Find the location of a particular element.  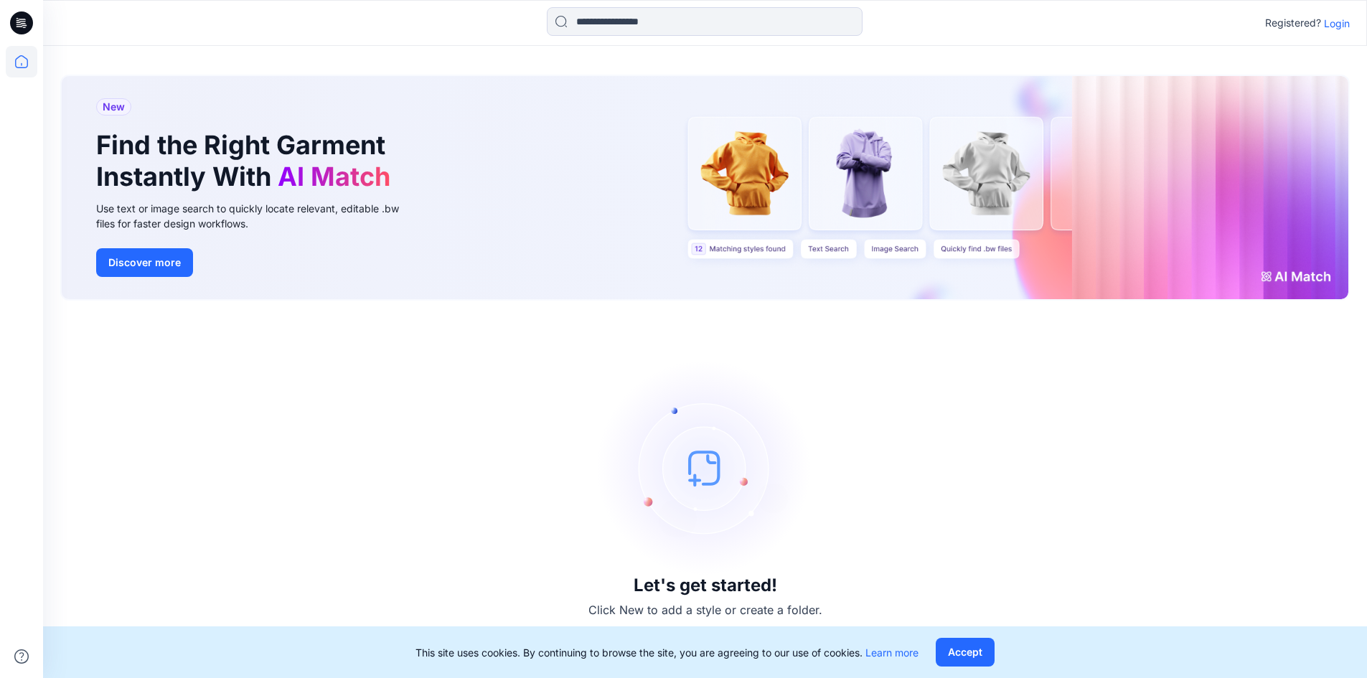

button: Accept is located at coordinates (965, 652).